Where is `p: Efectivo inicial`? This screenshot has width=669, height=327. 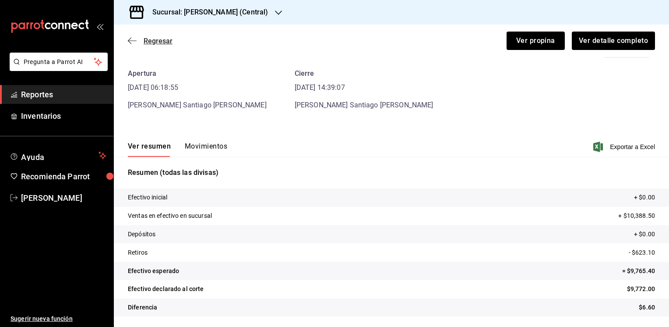 p: Efectivo inicial is located at coordinates (148, 197).